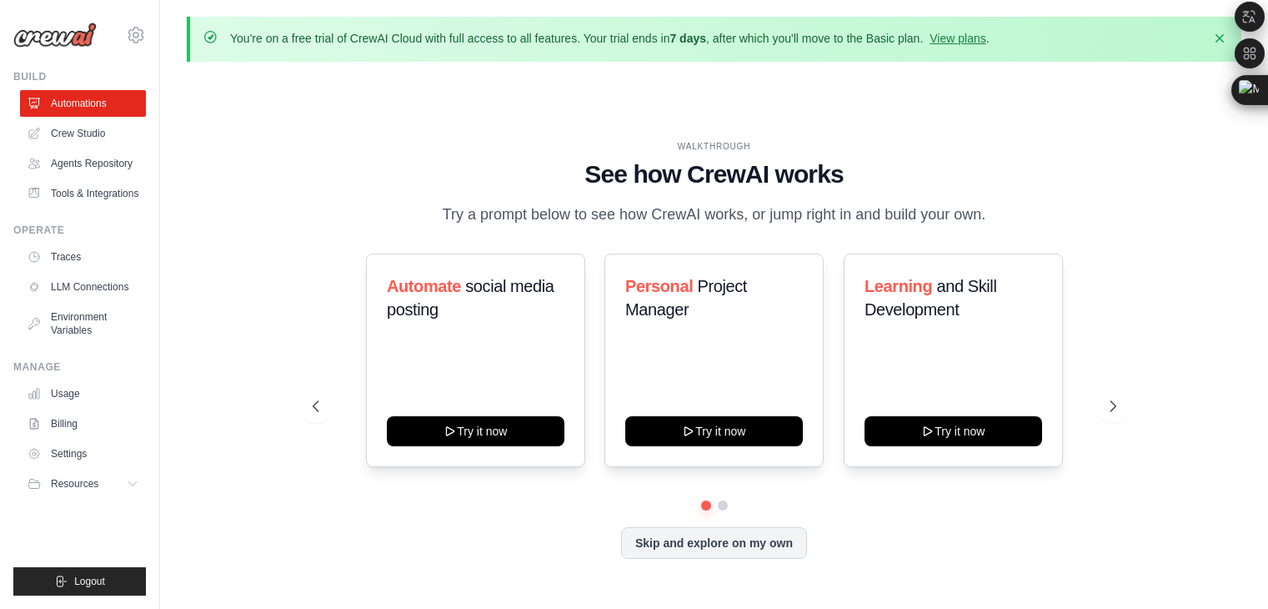 The image size is (1268, 609). What do you see at coordinates (610, 38) in the screenshot?
I see `p: You're on a free trial of CrewAI Cloud with full access to all features. Your trial ends in , aft...` at bounding box center [610, 38].